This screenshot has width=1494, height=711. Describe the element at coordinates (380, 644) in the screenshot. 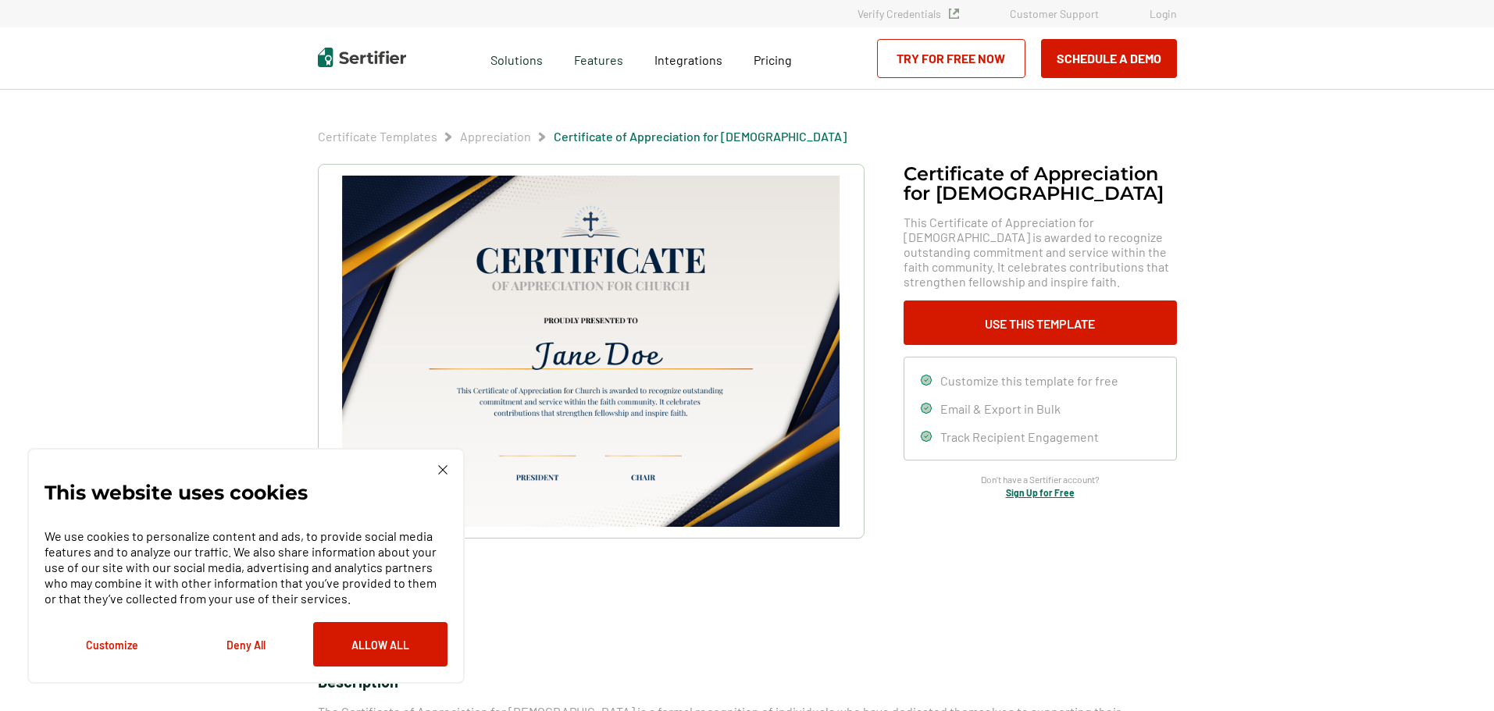

I see `button: Allow All` at that location.